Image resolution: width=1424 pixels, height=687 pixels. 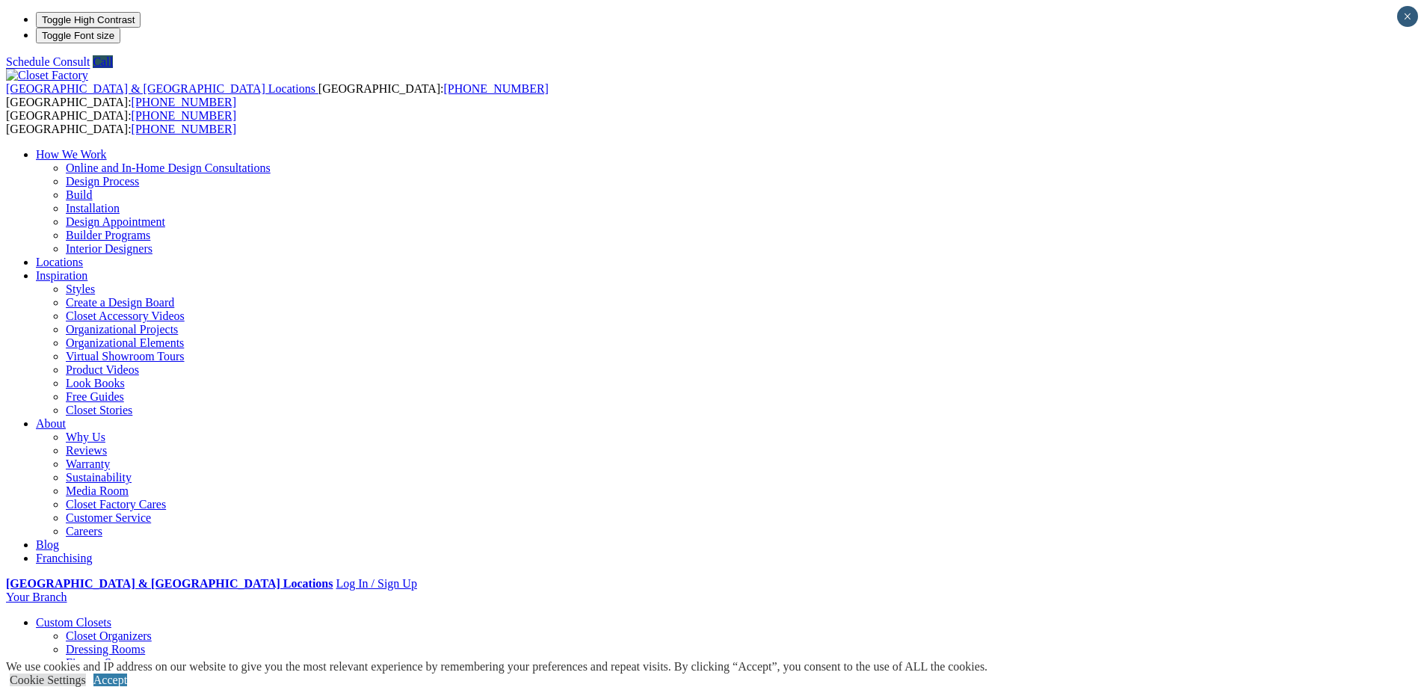 What do you see at coordinates (125, 315) in the screenshot?
I see `a: Closet Accessory Videos` at bounding box center [125, 315].